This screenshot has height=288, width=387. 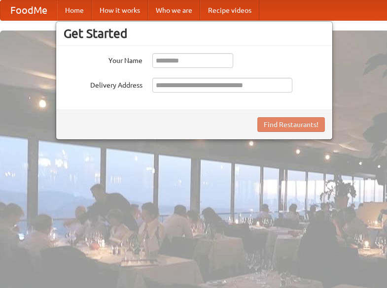 I want to click on label: Your Name, so click(x=103, y=59).